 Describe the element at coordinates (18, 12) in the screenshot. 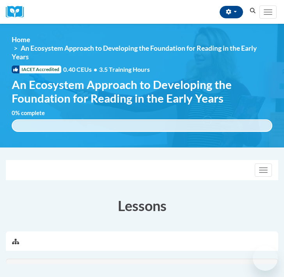

I see `img: Logo brand` at that location.